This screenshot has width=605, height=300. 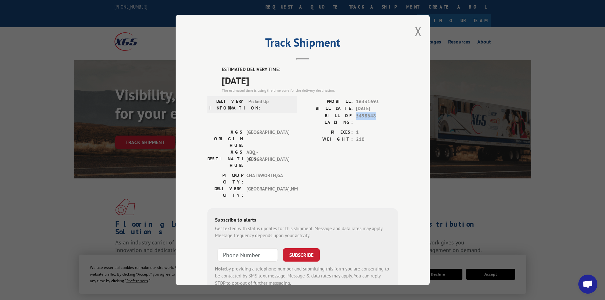 I want to click on div: Get texted with status updates for this shipment. Message and data rates may apply. Message frequ..., so click(x=303, y=232).